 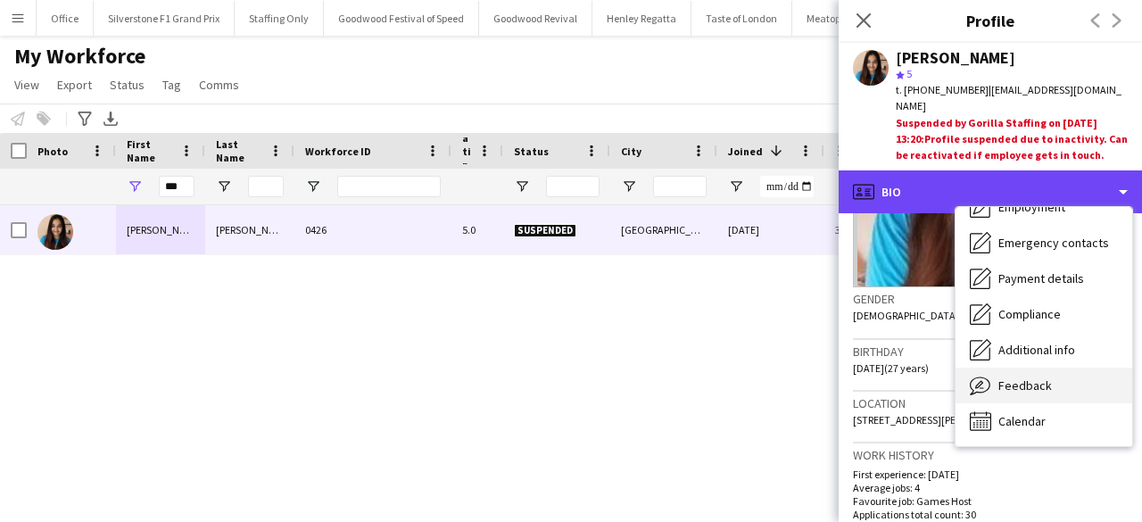 I want to click on span: Feedback, so click(x=1025, y=385).